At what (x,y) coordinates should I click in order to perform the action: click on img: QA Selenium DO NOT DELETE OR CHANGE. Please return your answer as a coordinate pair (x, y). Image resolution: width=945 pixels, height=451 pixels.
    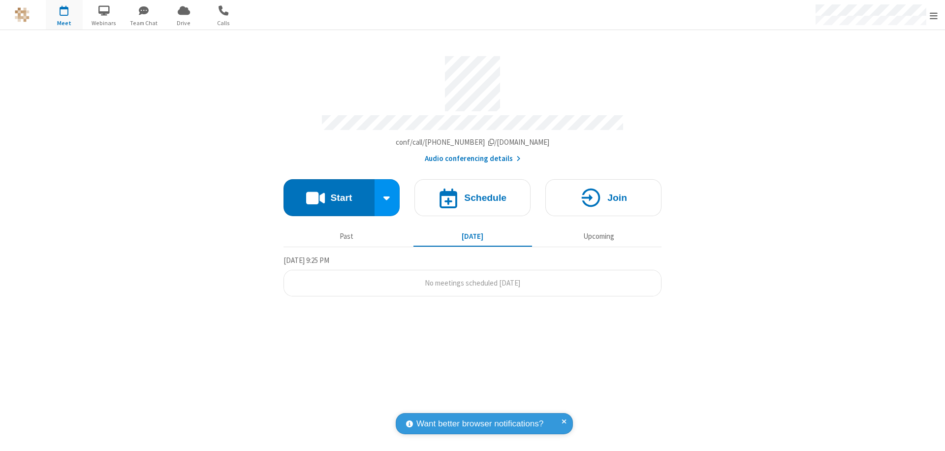
    Looking at the image, I should click on (22, 15).